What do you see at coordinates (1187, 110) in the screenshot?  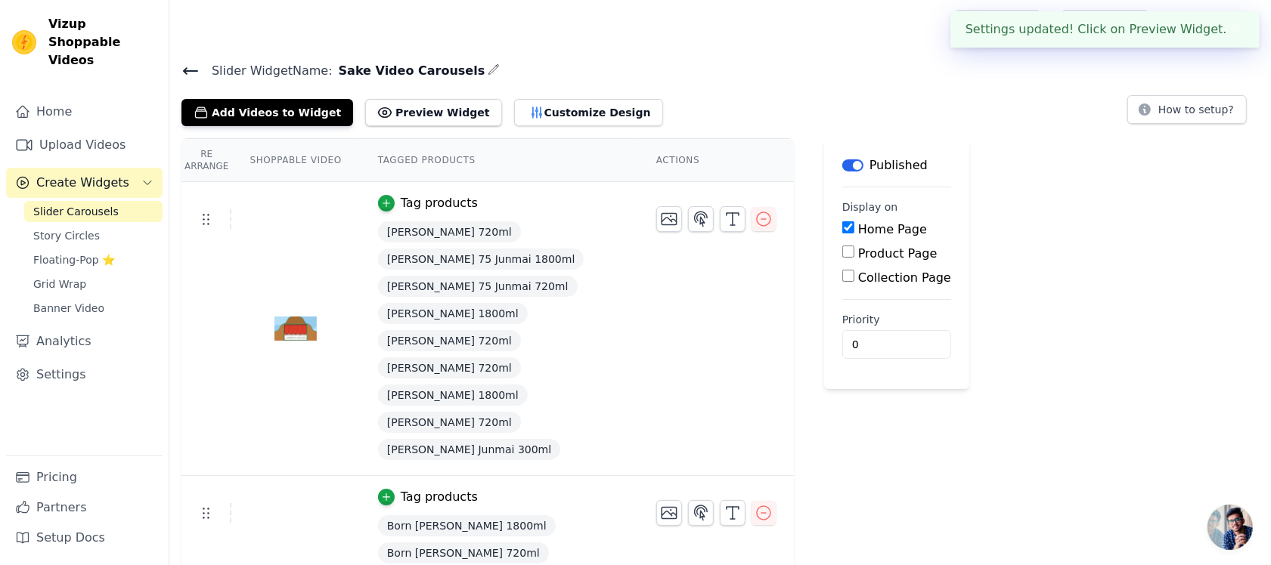 I see `button: How to setup?` at bounding box center [1187, 110].